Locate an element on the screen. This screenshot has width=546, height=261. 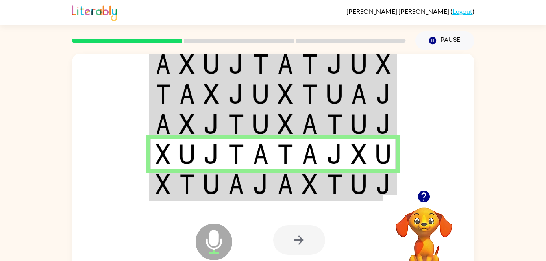
img: Literably is located at coordinates (94, 12).